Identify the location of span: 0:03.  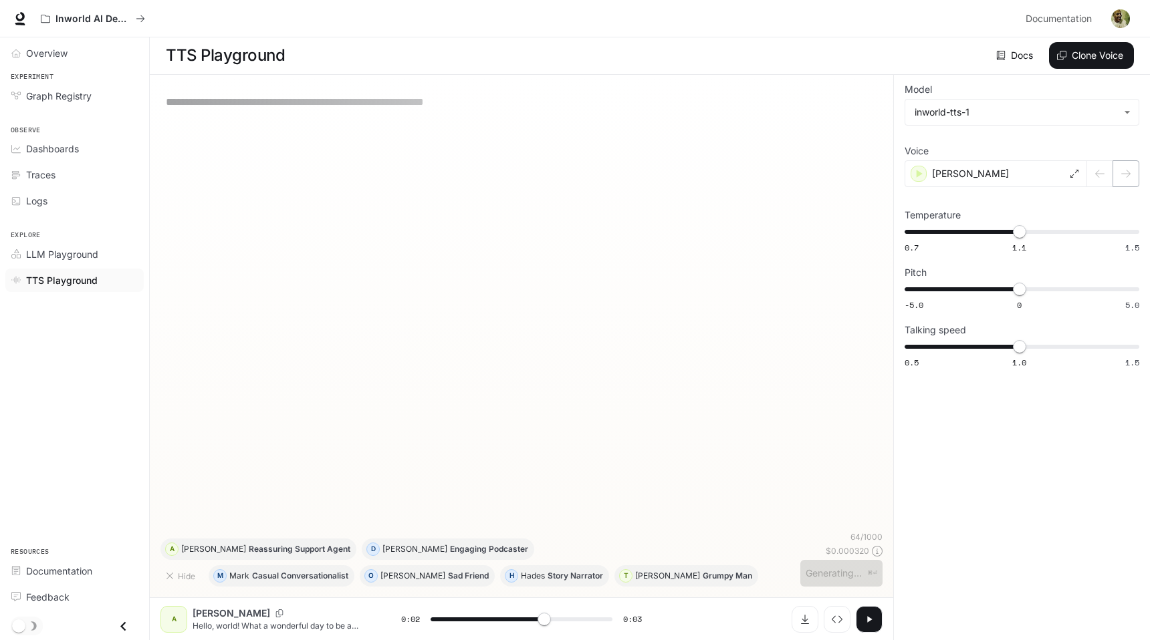
(632, 620).